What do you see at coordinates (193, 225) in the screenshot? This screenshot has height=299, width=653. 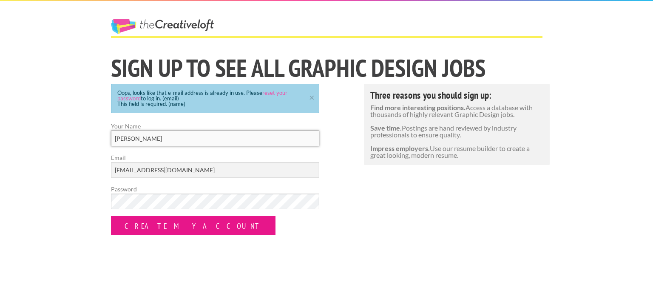 I see `input: Create my Account` at bounding box center [193, 225].